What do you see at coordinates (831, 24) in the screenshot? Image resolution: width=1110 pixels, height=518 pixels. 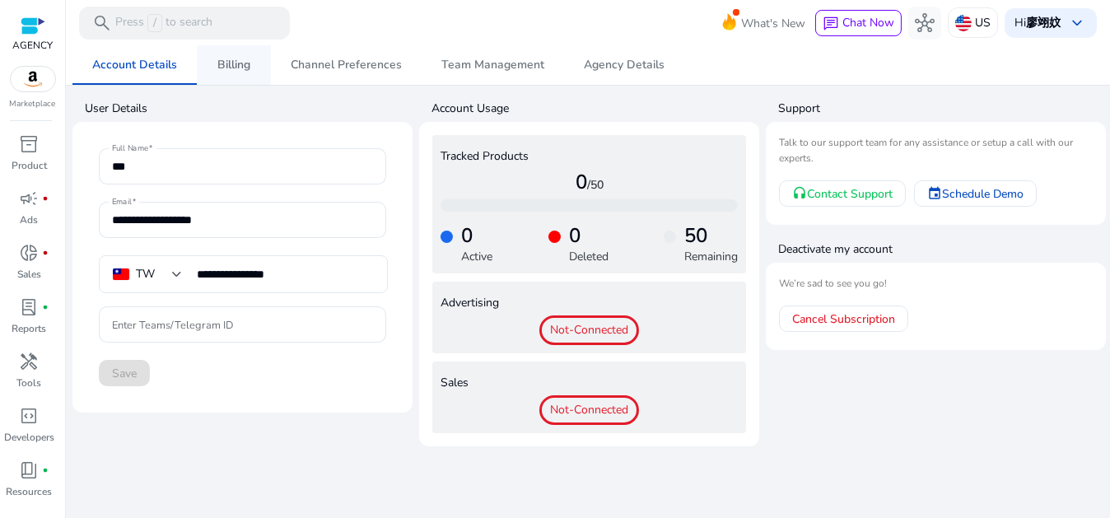 I see `span: chat` at bounding box center [831, 24].